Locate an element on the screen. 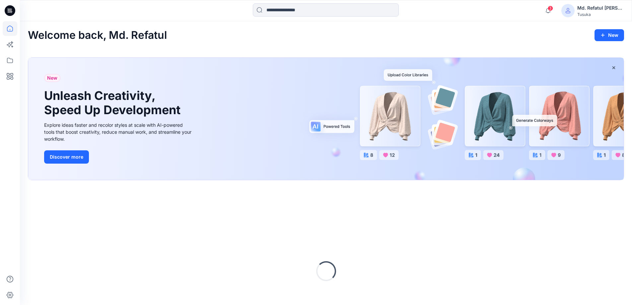  button: Discover more is located at coordinates (66, 157).